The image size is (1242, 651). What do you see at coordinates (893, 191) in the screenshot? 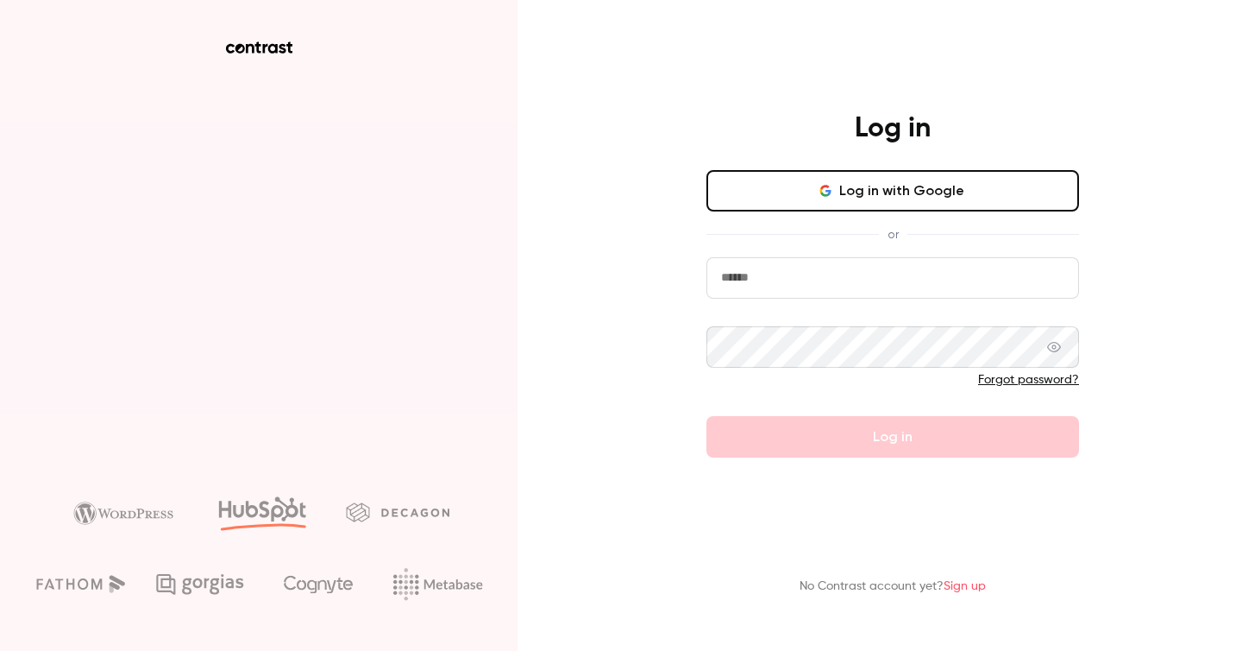
I see `button: Log in with Google` at bounding box center [893, 191].